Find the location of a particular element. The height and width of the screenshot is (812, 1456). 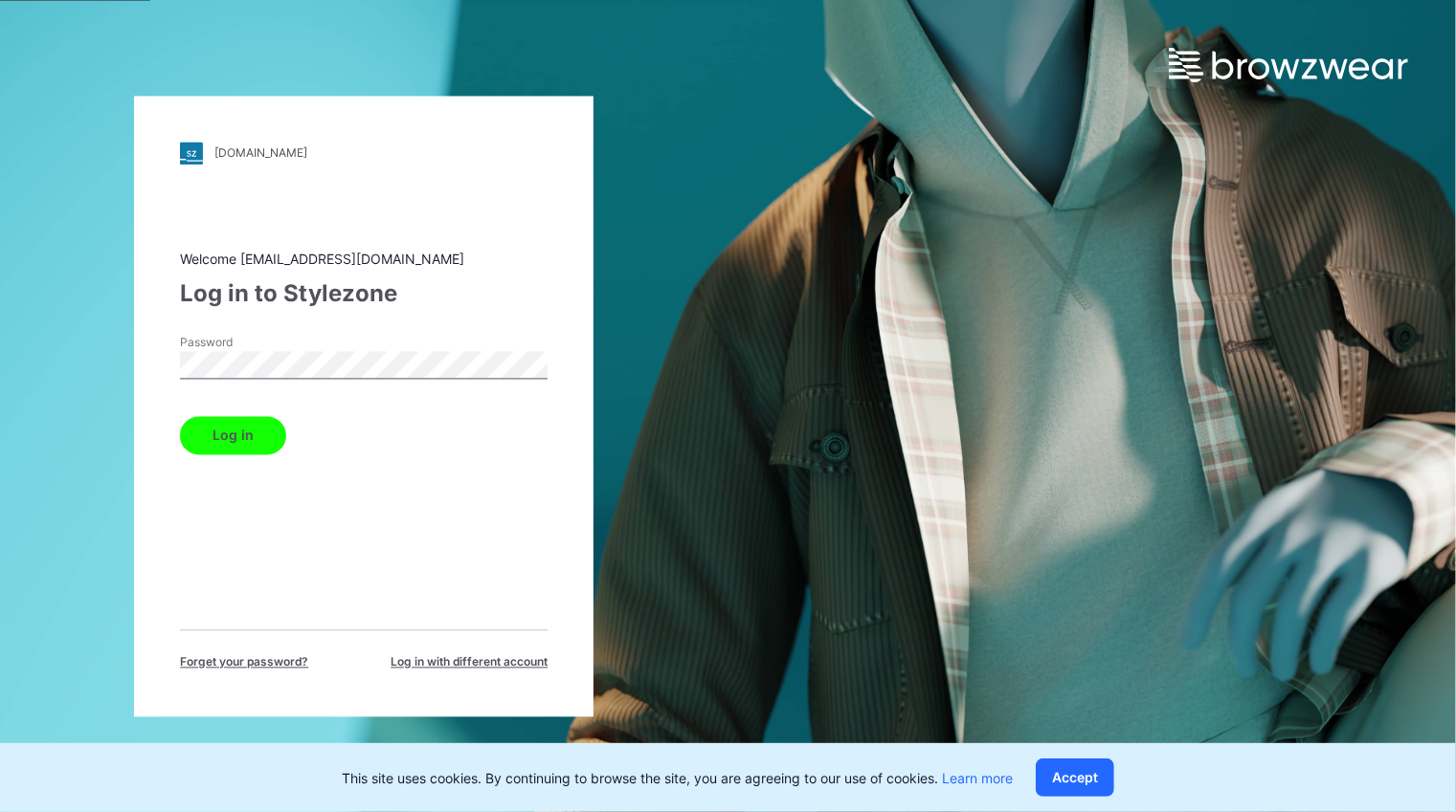

span: Forget your password? is located at coordinates (244, 662).